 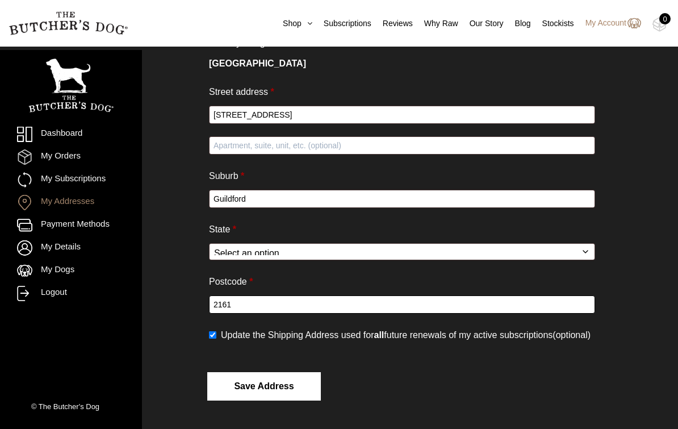 I want to click on strong: all, so click(x=379, y=334).